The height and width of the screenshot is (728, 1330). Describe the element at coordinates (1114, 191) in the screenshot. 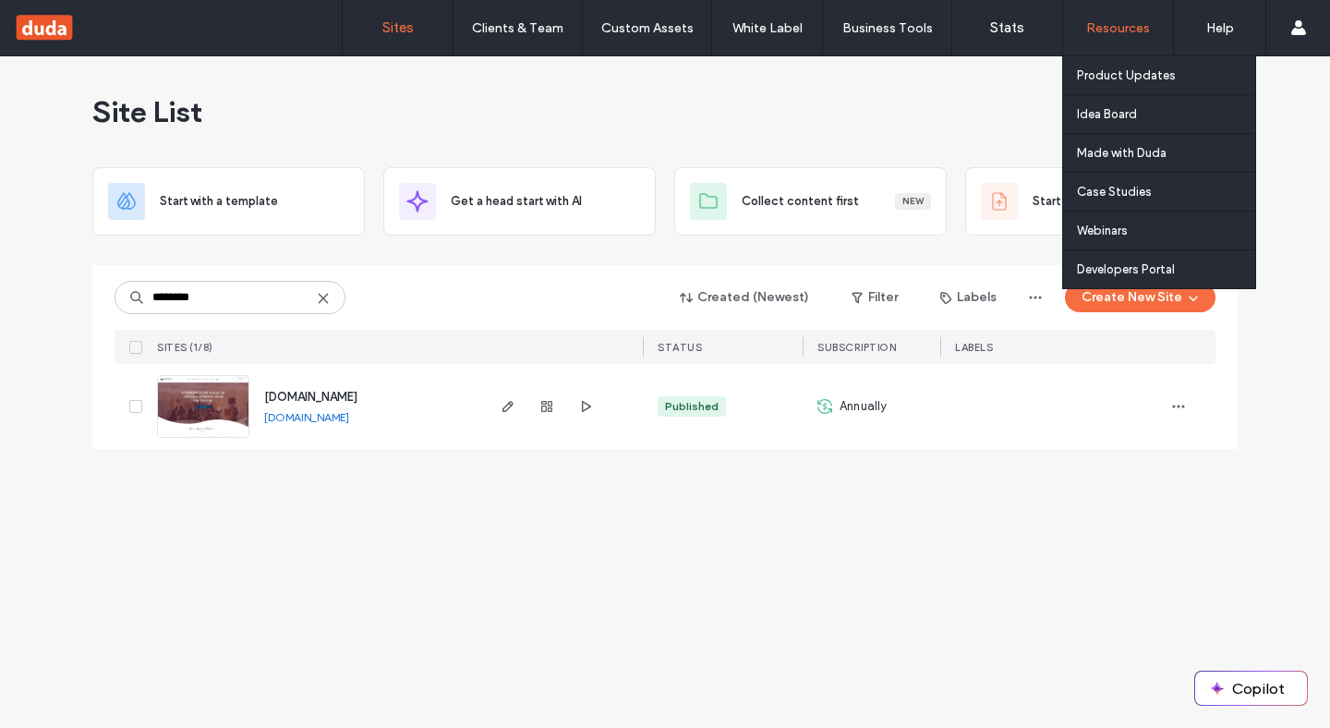

I see `label: Case Studies` at that location.